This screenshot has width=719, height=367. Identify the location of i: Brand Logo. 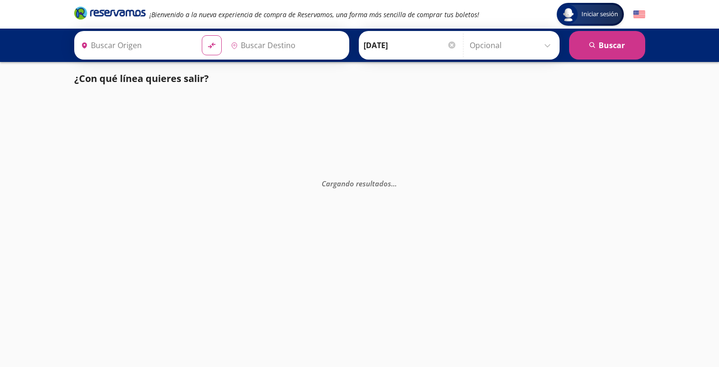
(110, 13).